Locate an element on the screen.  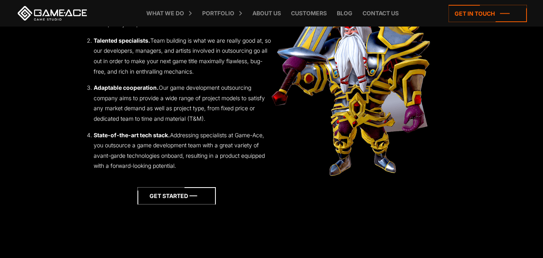
strong: State-of-the-art tech stack. is located at coordinates (132, 135).